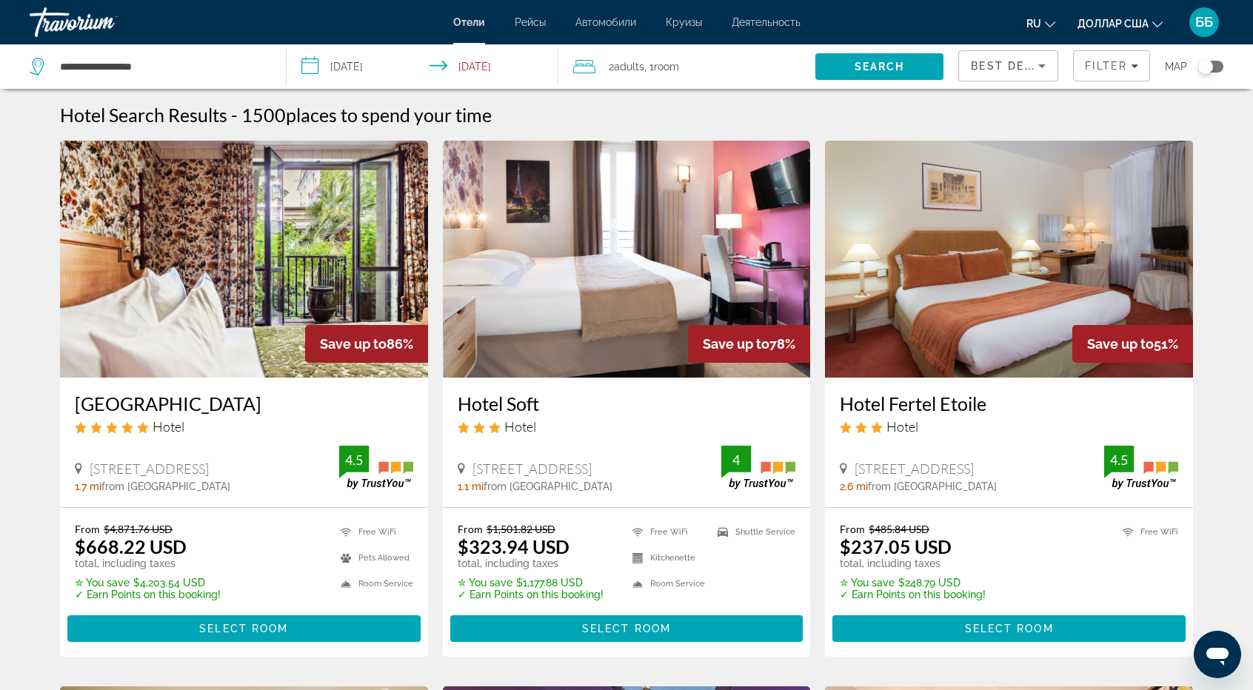 This screenshot has height=690, width=1253. What do you see at coordinates (627, 259) in the screenshot?
I see `img: Hotel Soft` at bounding box center [627, 259].